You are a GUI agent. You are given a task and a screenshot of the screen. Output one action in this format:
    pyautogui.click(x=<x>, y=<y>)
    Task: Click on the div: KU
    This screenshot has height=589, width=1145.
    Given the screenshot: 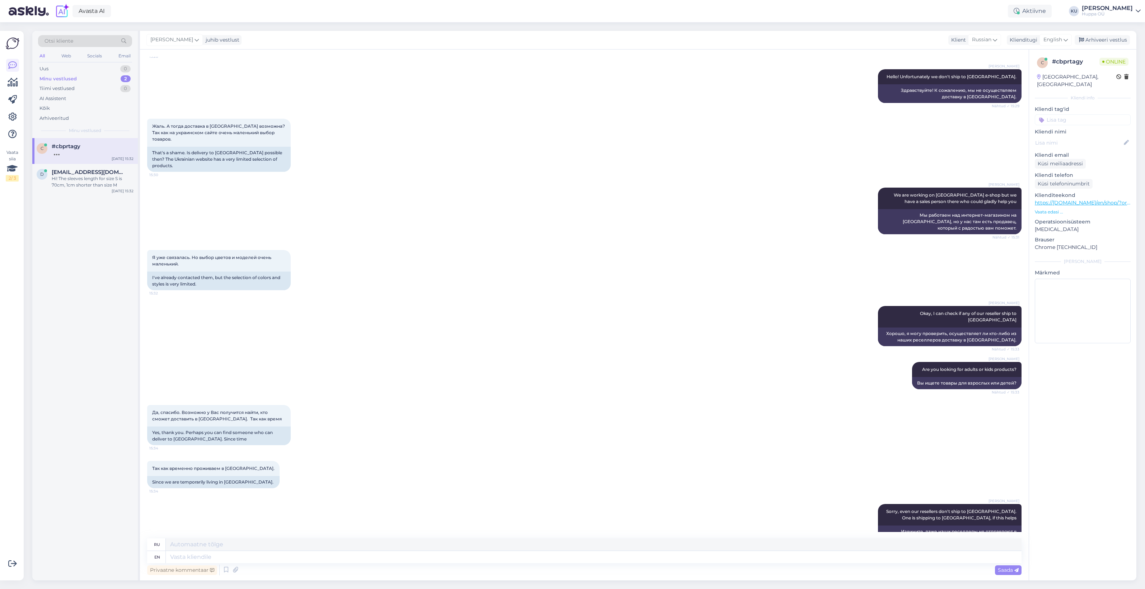 What is the action you would take?
    pyautogui.click(x=1074, y=11)
    